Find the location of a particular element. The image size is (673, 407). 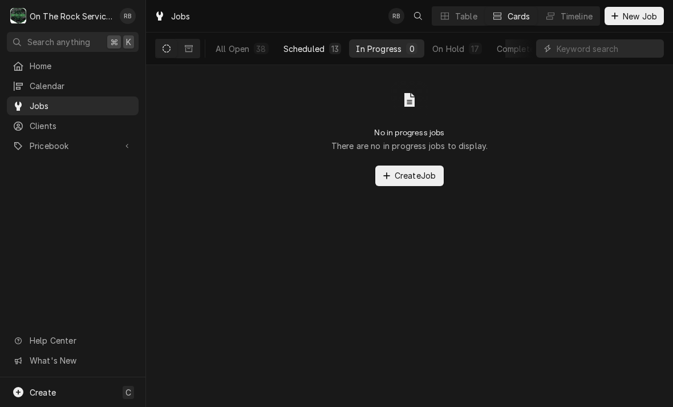

span: New Job is located at coordinates (640, 16).